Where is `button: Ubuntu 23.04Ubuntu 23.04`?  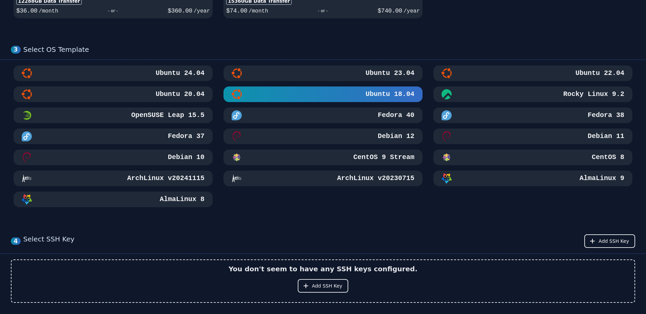
button: Ubuntu 23.04Ubuntu 23.04 is located at coordinates (323, 73).